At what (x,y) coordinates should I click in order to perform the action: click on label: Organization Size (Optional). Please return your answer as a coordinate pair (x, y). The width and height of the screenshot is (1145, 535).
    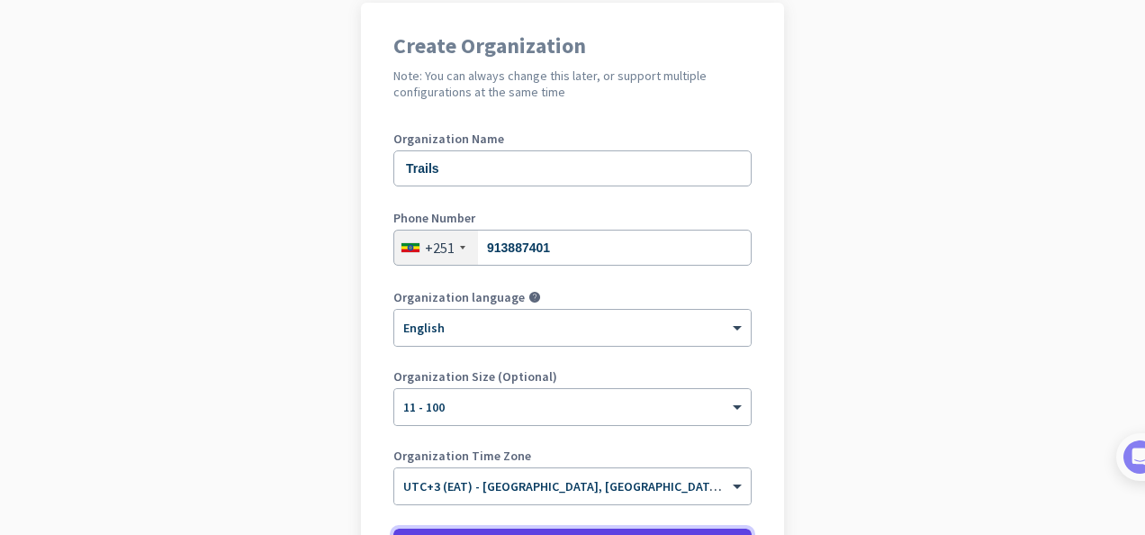
    Looking at the image, I should click on (572, 376).